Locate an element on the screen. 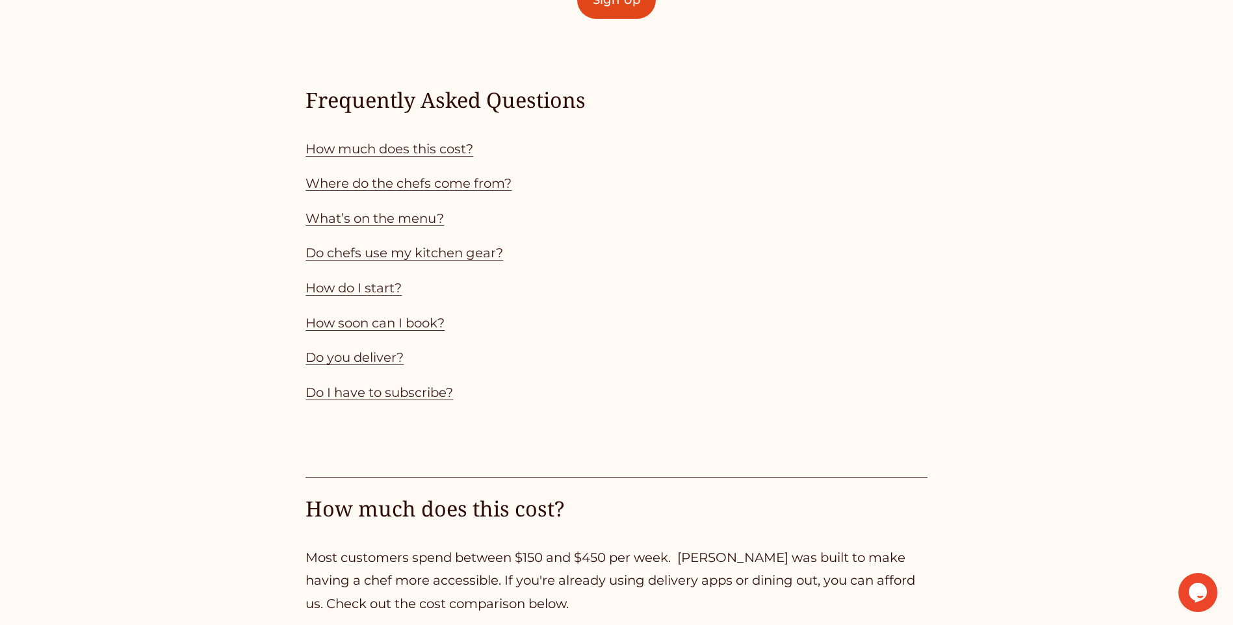 The height and width of the screenshot is (625, 1233). a: Do chefs use my kitchen gear? is located at coordinates (404, 253).